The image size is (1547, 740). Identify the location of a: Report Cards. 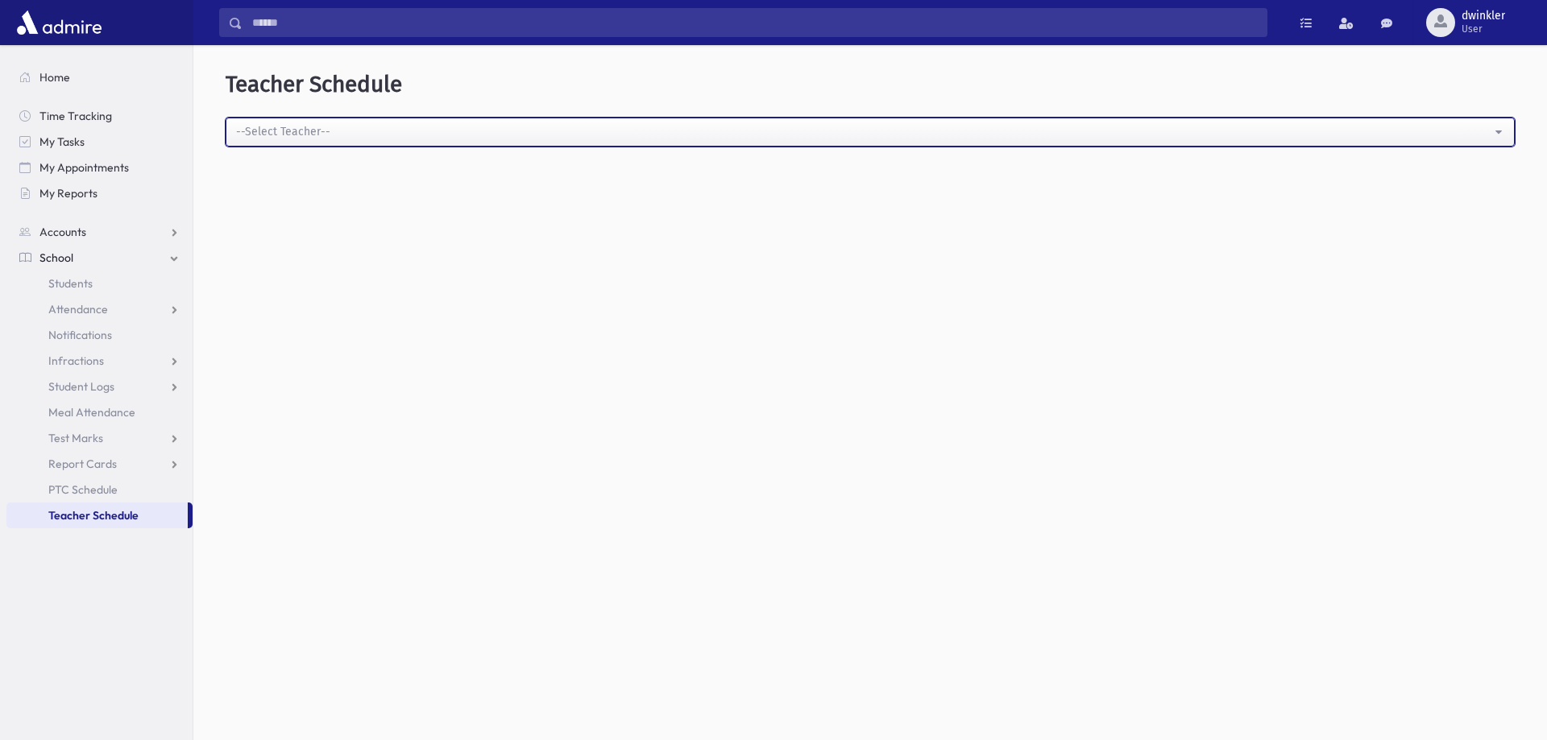
(99, 464).